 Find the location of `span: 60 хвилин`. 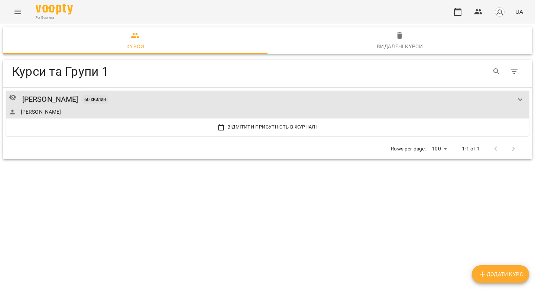

span: 60 хвилин is located at coordinates (95, 99).